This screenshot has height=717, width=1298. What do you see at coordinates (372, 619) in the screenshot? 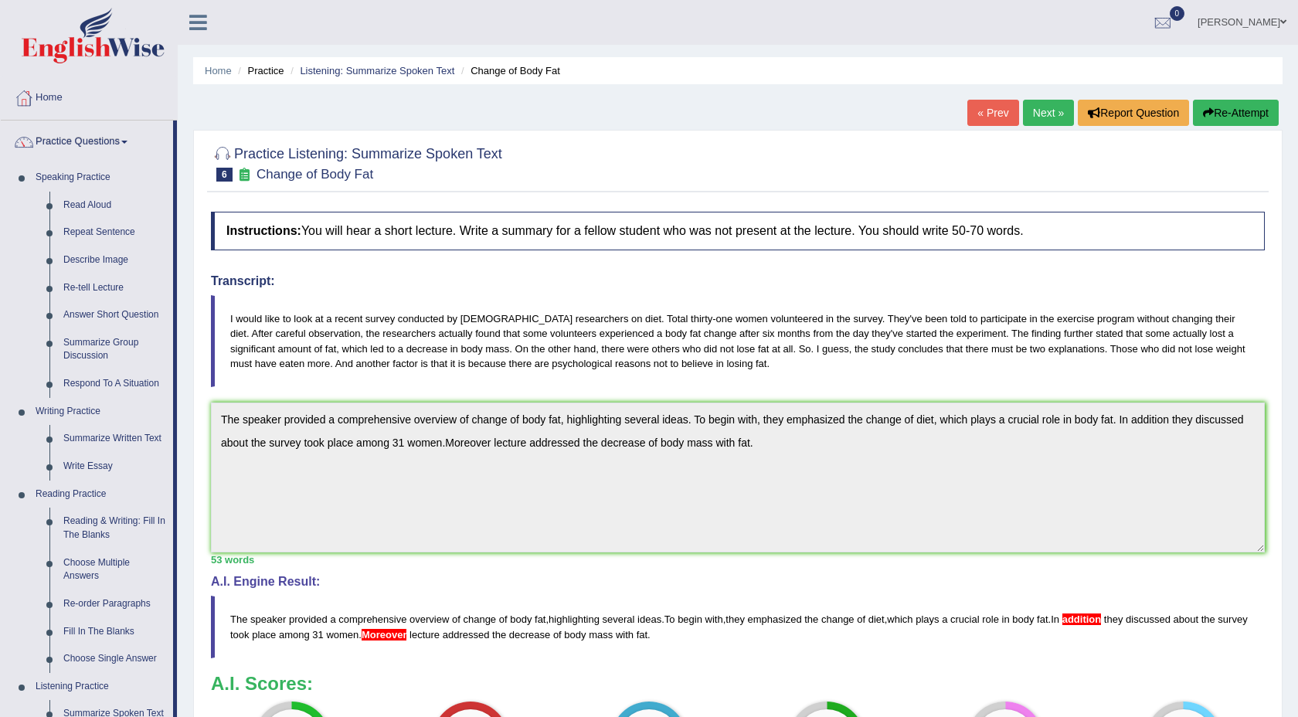
I see `span: comprehensive` at bounding box center [372, 619].